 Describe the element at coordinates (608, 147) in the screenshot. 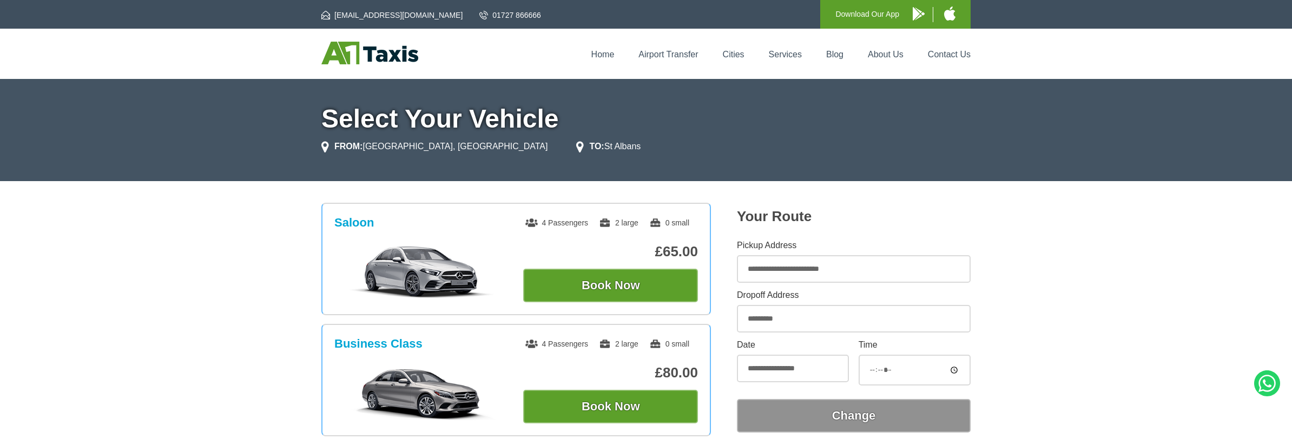

I see `li: St Albans` at that location.